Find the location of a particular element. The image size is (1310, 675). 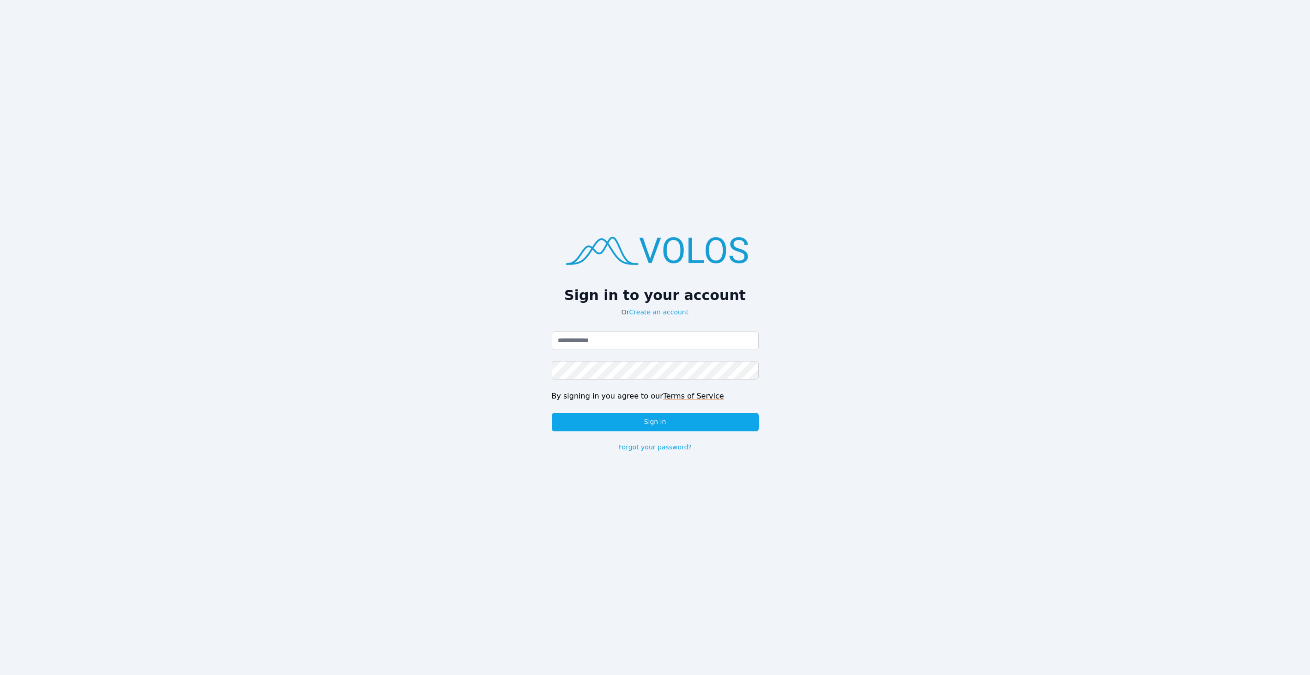

img: logo.png is located at coordinates (655, 249).